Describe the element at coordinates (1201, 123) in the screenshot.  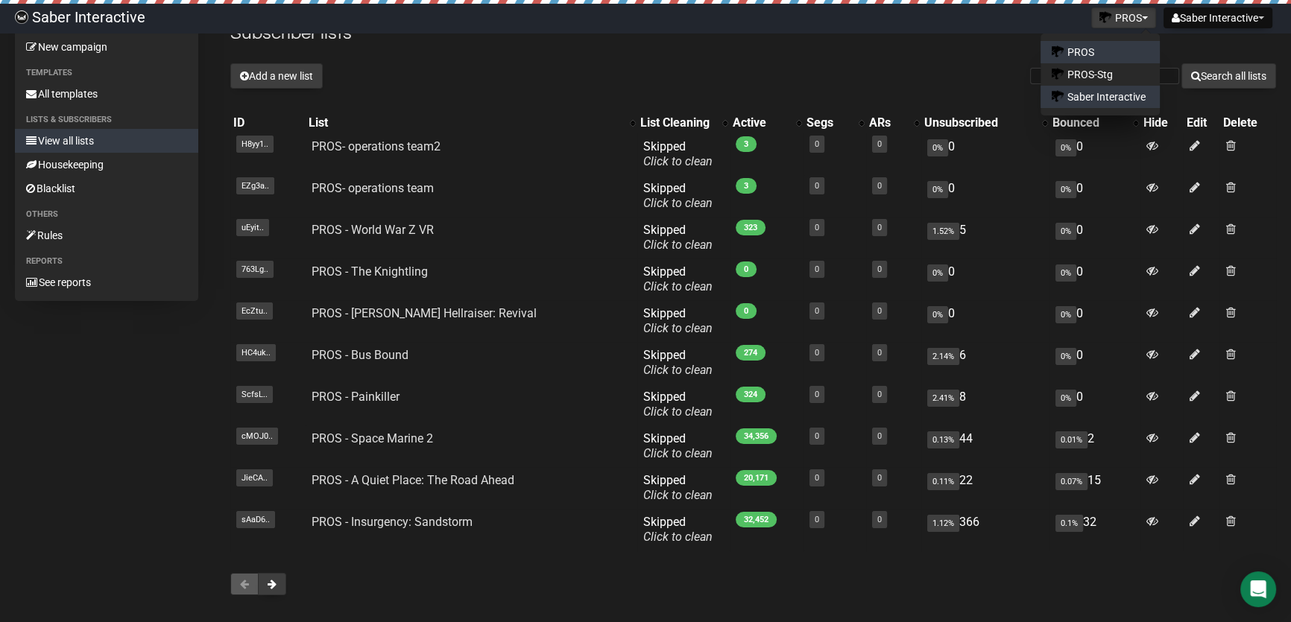
I see `th: Edit: No sort applied, sorting is disabled` at that location.